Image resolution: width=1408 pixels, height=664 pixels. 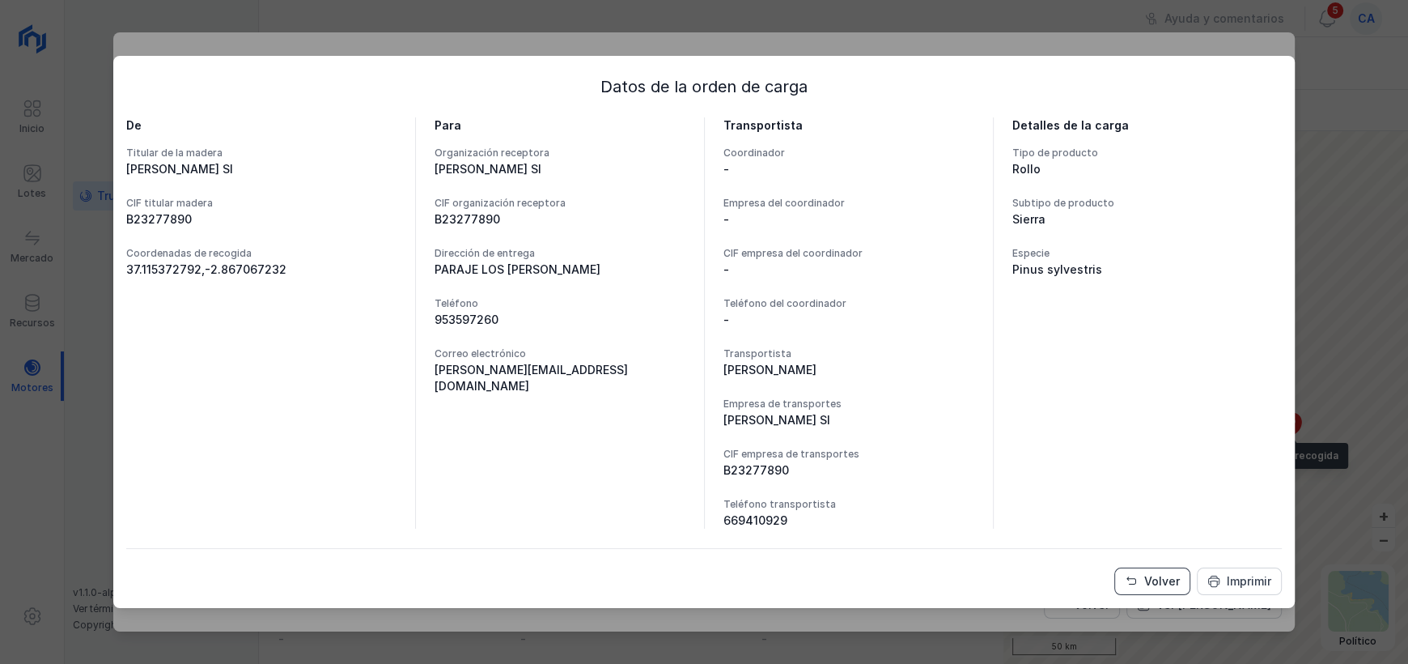 I want to click on div: Rollo, so click(x=1147, y=169).